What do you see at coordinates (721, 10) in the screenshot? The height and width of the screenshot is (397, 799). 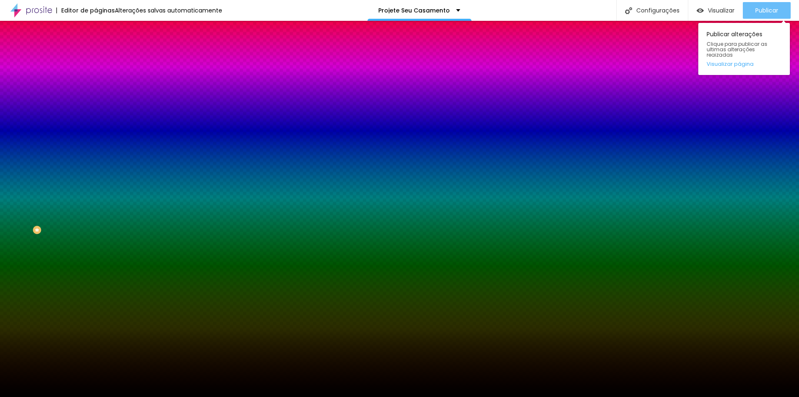 I see `span: Visualizar` at bounding box center [721, 10].